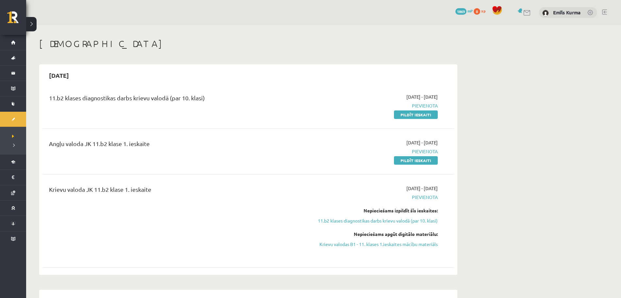  Describe the element at coordinates (376, 244) in the screenshot. I see `a: Krievu valodas B1 - 11. klases 1.ieskaites mācību materiāls` at that location.